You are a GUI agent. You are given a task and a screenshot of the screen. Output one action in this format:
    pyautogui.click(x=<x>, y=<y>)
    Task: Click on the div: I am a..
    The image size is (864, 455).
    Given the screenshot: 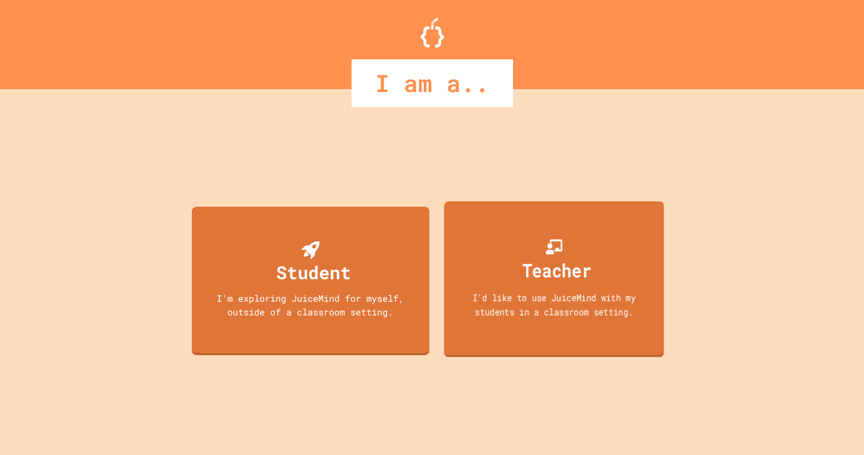 What is the action you would take?
    pyautogui.click(x=432, y=83)
    